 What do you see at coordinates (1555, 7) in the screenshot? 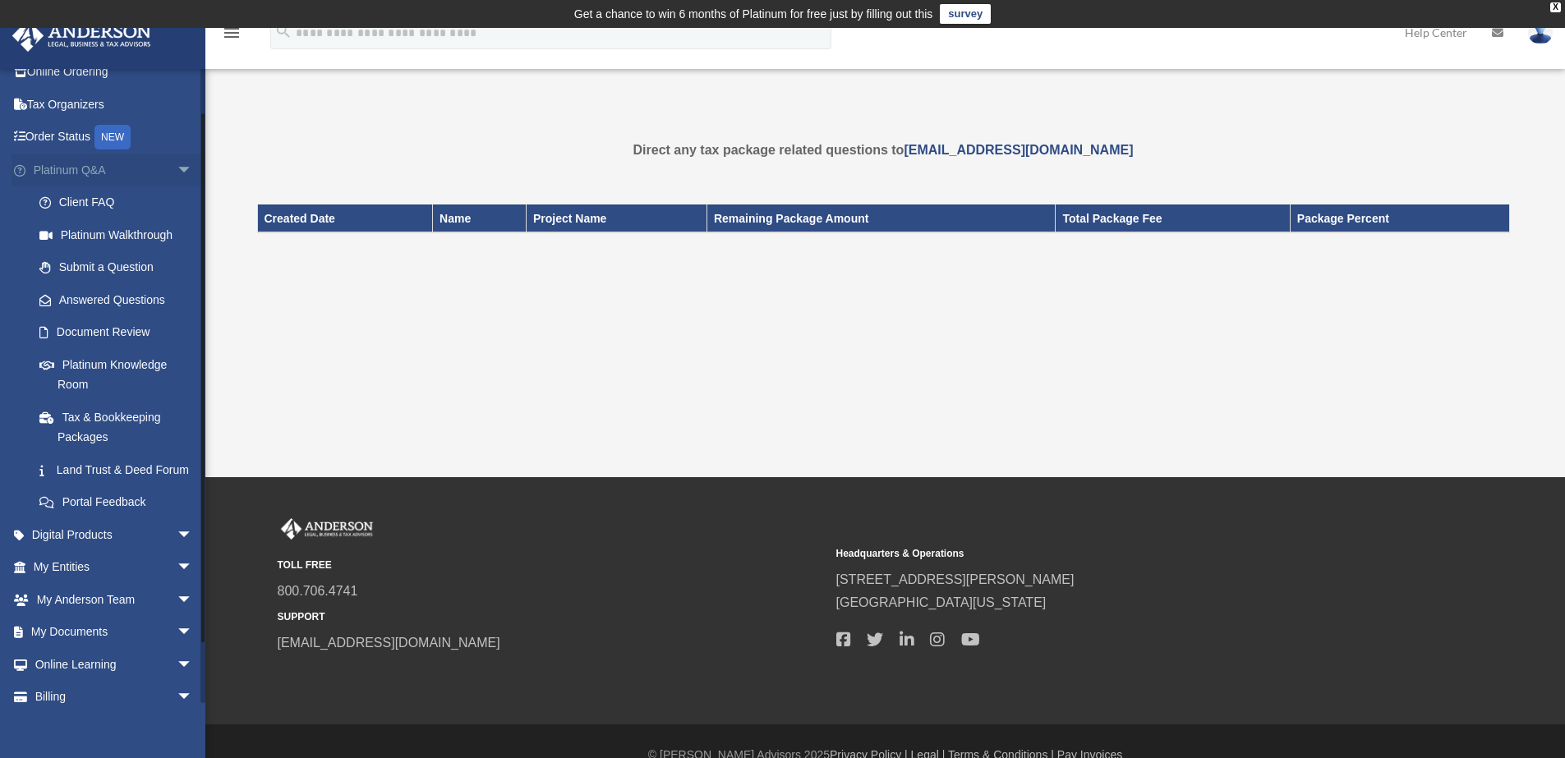
I see `div: close` at bounding box center [1555, 7].